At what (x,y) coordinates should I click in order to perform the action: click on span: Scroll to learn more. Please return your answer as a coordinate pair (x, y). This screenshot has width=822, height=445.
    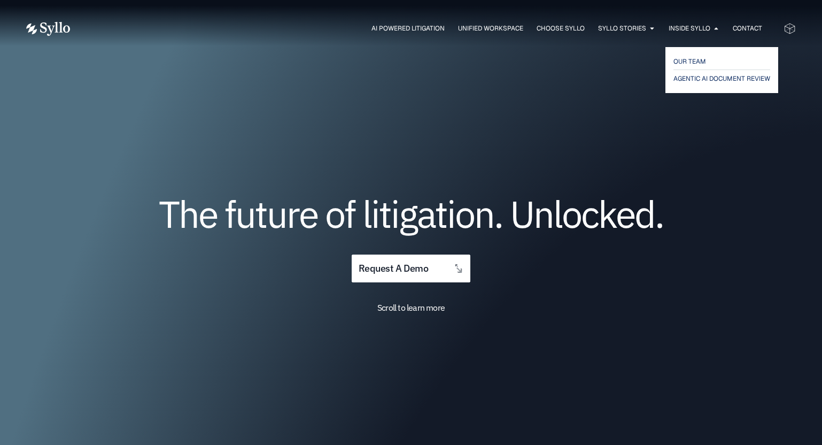
    Looking at the image, I should click on (411, 307).